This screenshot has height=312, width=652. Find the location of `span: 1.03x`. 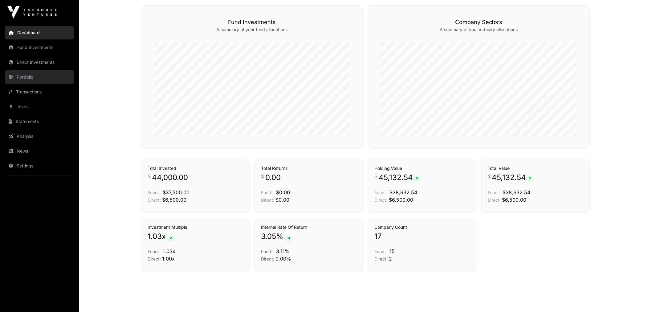

span: 1.03x is located at coordinates (169, 251).